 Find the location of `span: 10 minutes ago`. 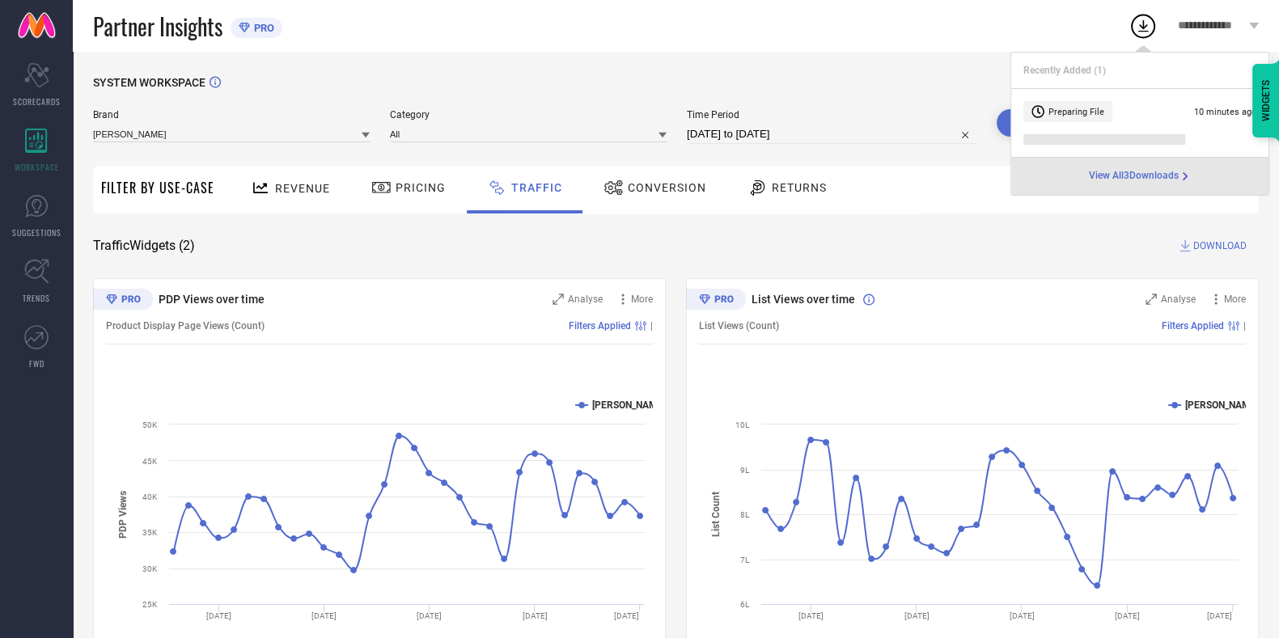

span: 10 minutes ago is located at coordinates (1225, 112).